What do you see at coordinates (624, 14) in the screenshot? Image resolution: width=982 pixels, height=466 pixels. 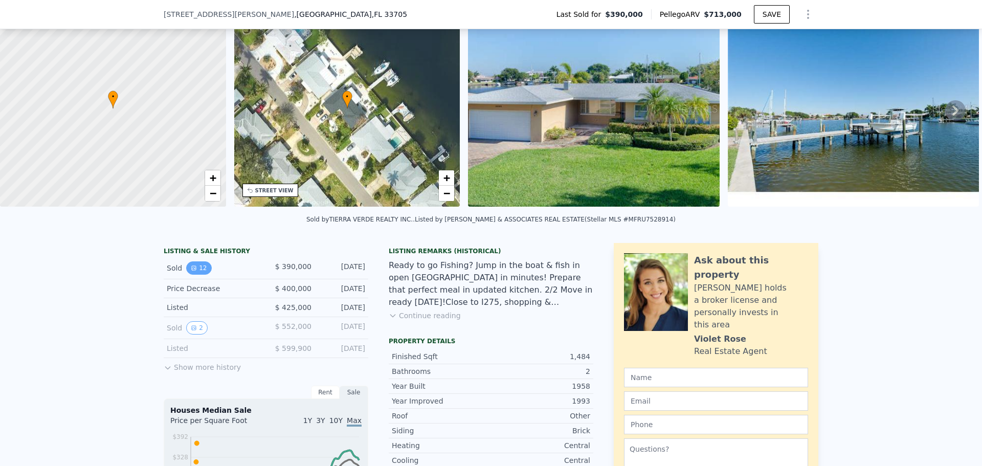 I see `span: $390,000` at bounding box center [624, 14].